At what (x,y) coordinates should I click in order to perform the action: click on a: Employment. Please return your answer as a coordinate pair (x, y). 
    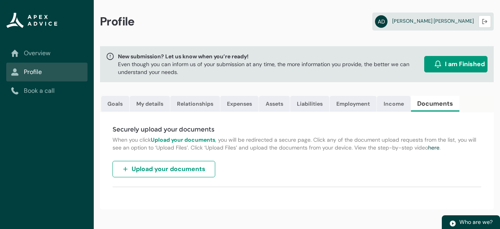
    Looking at the image, I should click on (353, 104).